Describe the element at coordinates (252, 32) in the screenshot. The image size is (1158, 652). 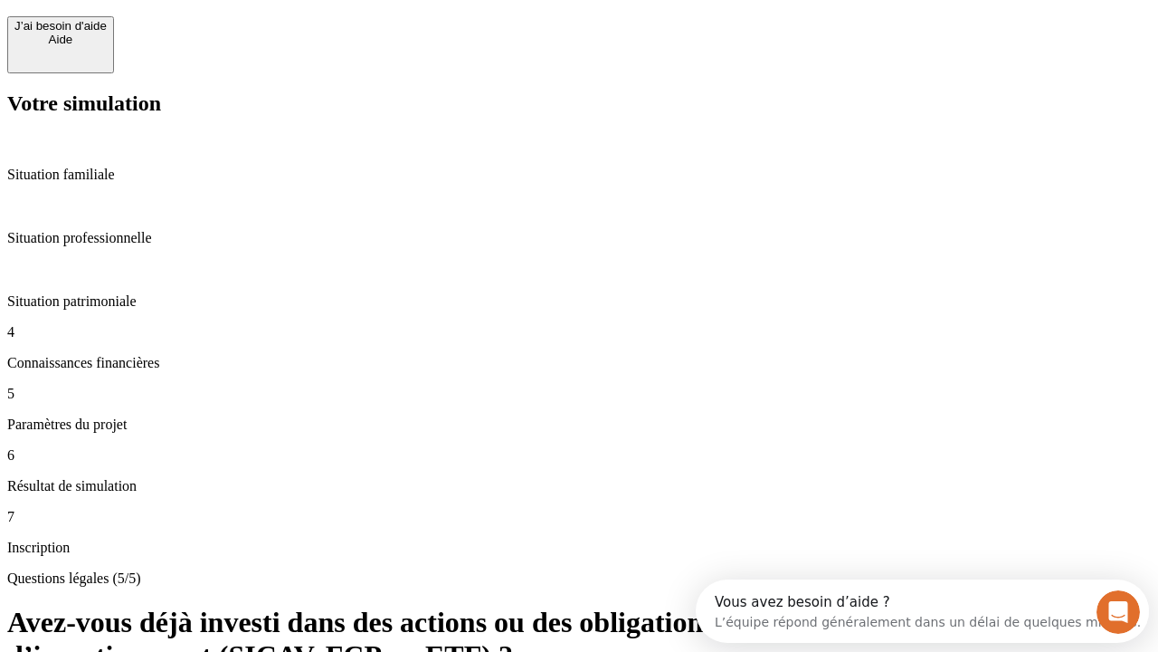
I see `div: Ouvrir le Messenger Intercom` at that location.